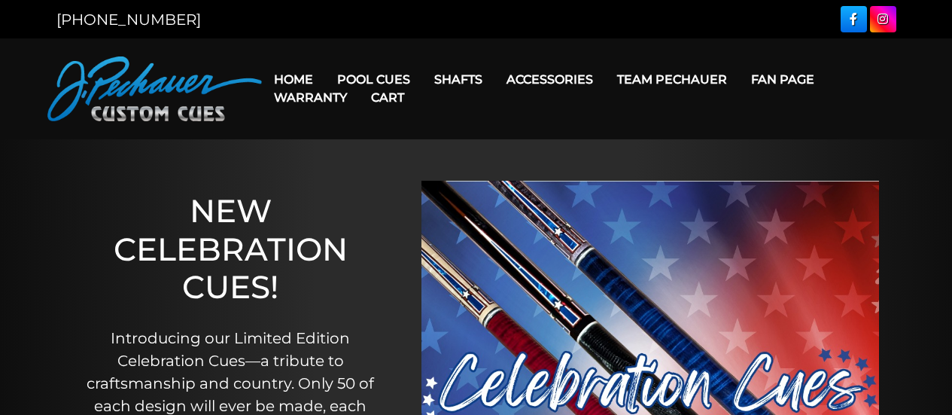 Image resolution: width=952 pixels, height=415 pixels. Describe the element at coordinates (388, 97) in the screenshot. I see `a: Cart` at that location.